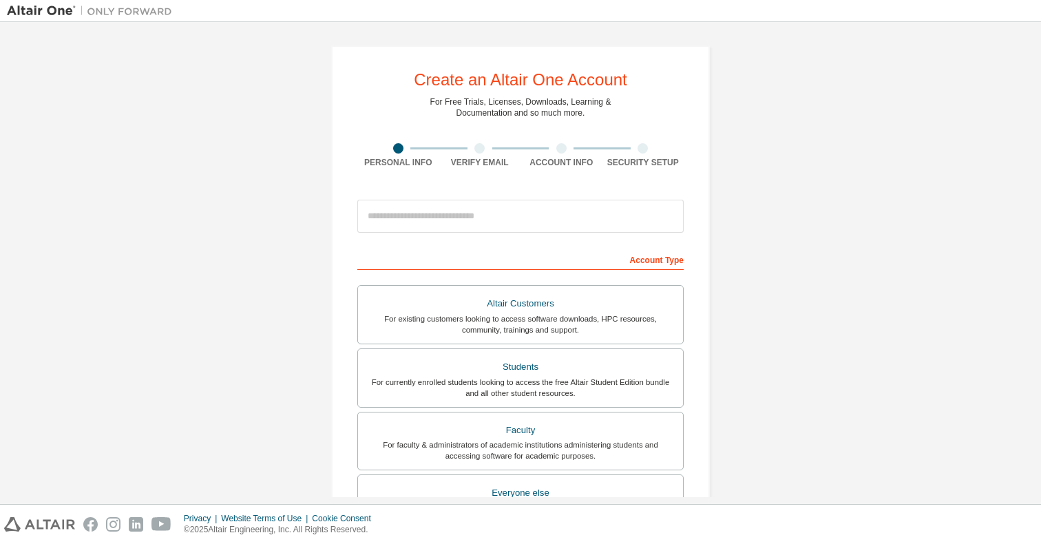  Describe the element at coordinates (520, 387) in the screenshot. I see `div: For currently enrolled students looking to access the free Altair Student Edition bundle and all ...` at that location.